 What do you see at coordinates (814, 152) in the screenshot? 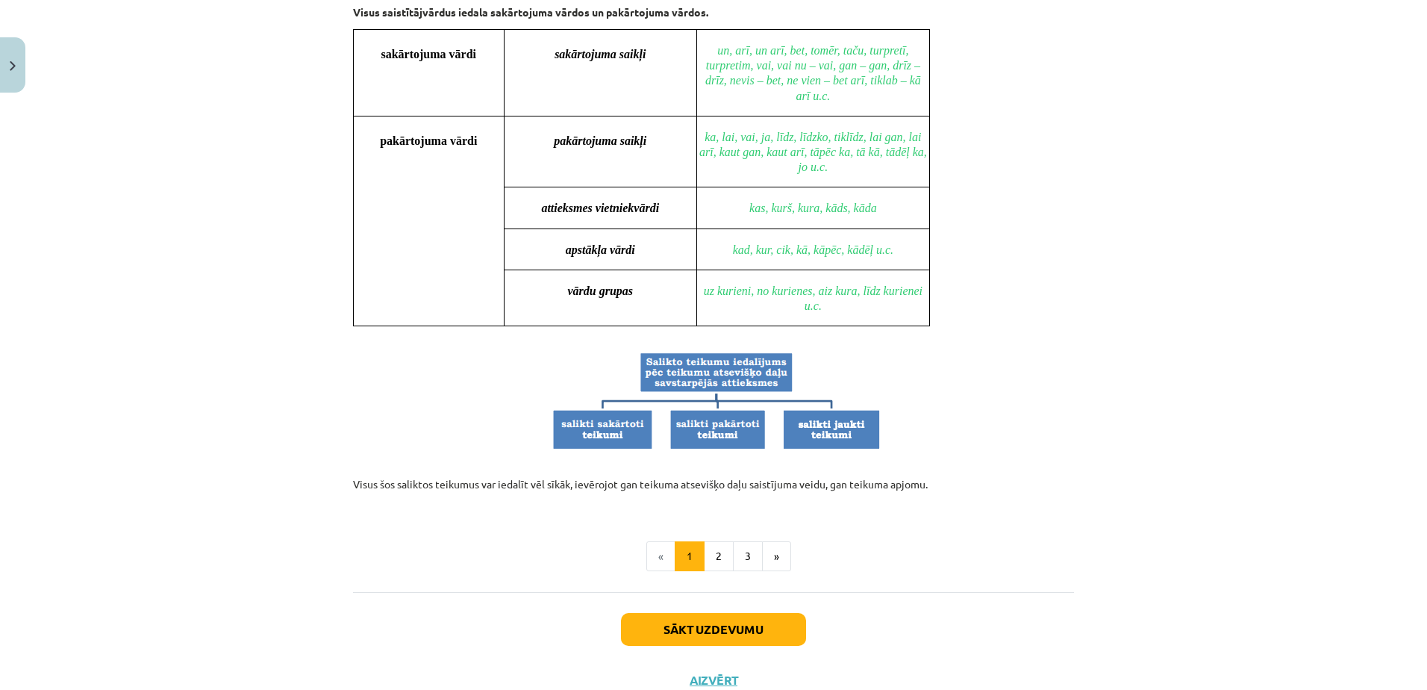
I see `span: ka, lai, vai, ja, līdz, līdzko, tiklīdz, lai gan, lai arī, kaut gan, kaut arī, tāpēc ka, tā kā, t...` at bounding box center [814, 152].